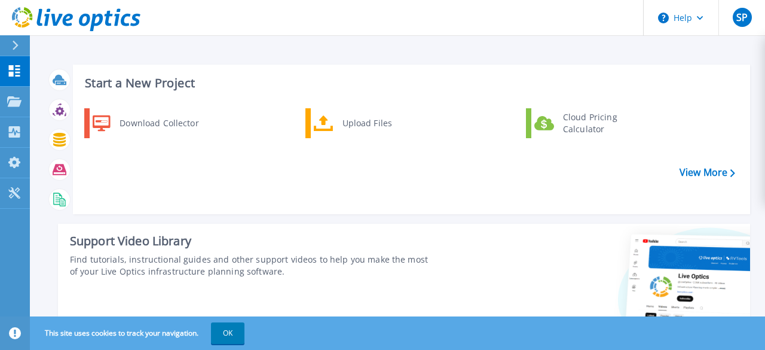 This screenshot has width=765, height=350. What do you see at coordinates (250, 265) in the screenshot?
I see `div: Find tutorials, instructional guides and other support videos to help you make the most of your L...` at bounding box center [250, 265].